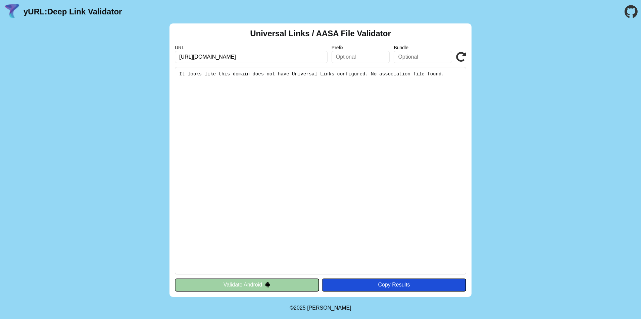 The image size is (641, 319). I want to click on h2: Universal Links / AASA File Validator, so click(320, 34).